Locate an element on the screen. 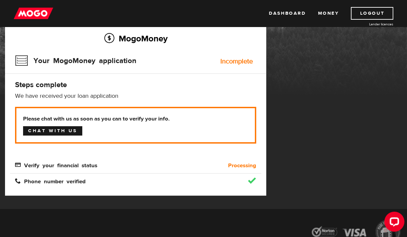  h2: MogoMoney is located at coordinates (135, 38).